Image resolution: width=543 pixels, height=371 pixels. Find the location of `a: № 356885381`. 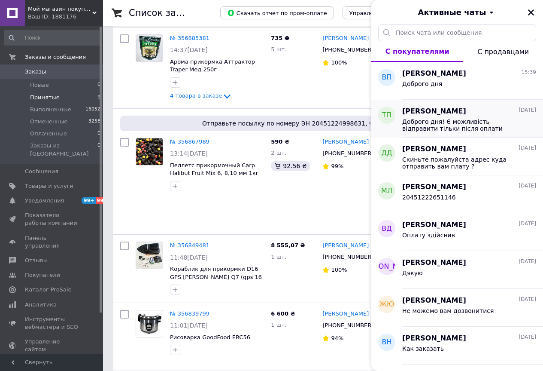

a: № 356885381 is located at coordinates (190, 38).